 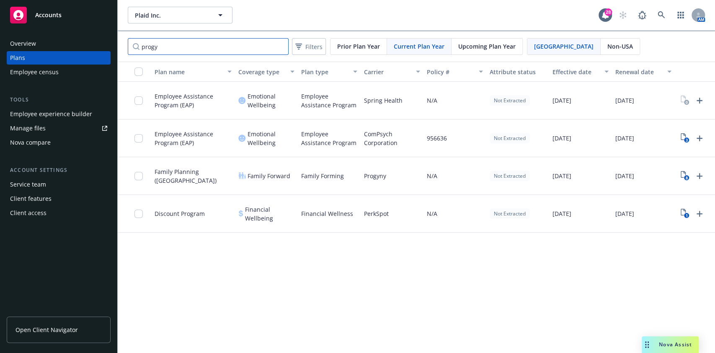 I want to click on span: Family Forming, so click(x=323, y=176).